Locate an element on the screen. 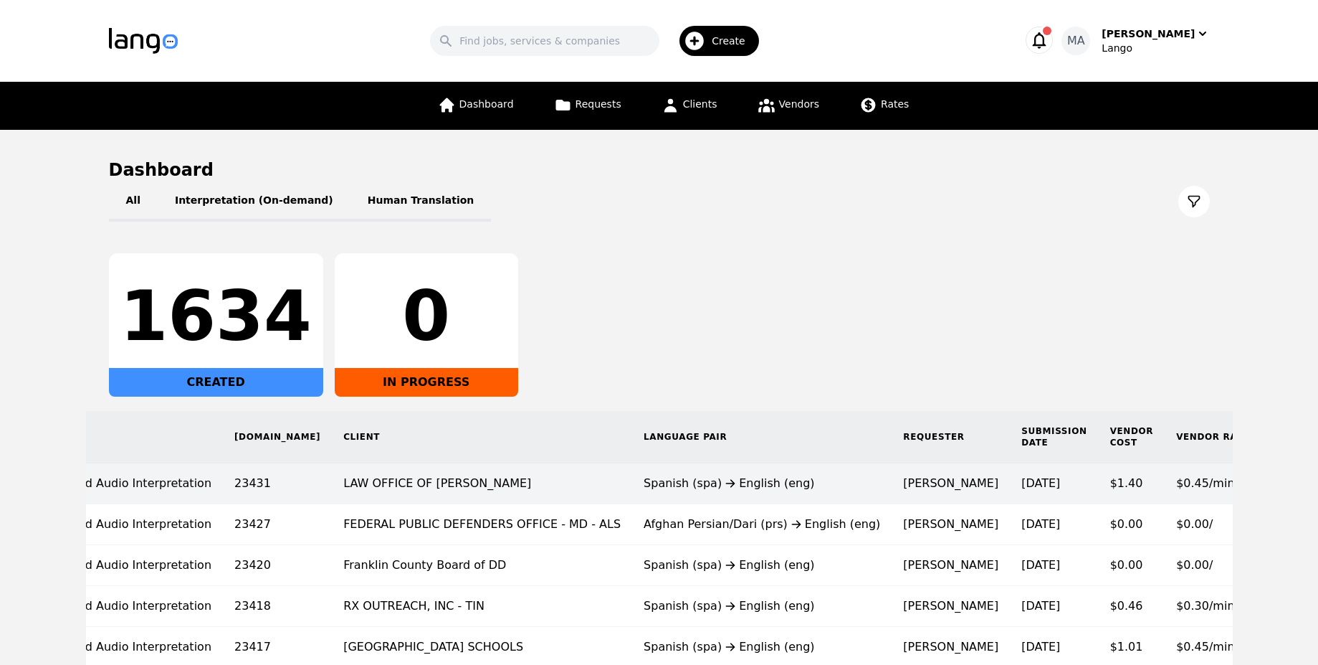 The height and width of the screenshot is (665, 1318). td: Franklin County Board of DD is located at coordinates (482, 565).